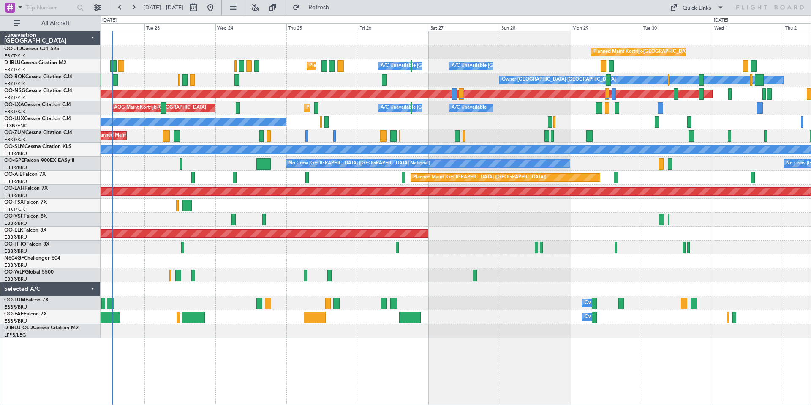 The width and height of the screenshot is (811, 405). What do you see at coordinates (15, 335) in the screenshot?
I see `a: LFPB/LBG` at bounding box center [15, 335].